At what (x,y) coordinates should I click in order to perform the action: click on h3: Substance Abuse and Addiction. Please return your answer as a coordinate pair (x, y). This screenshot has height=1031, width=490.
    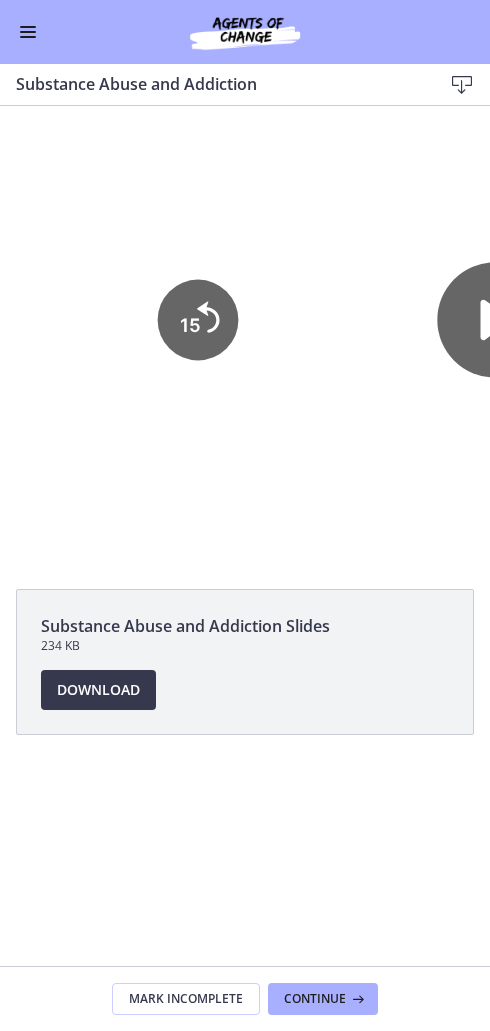
    Looking at the image, I should click on (213, 84).